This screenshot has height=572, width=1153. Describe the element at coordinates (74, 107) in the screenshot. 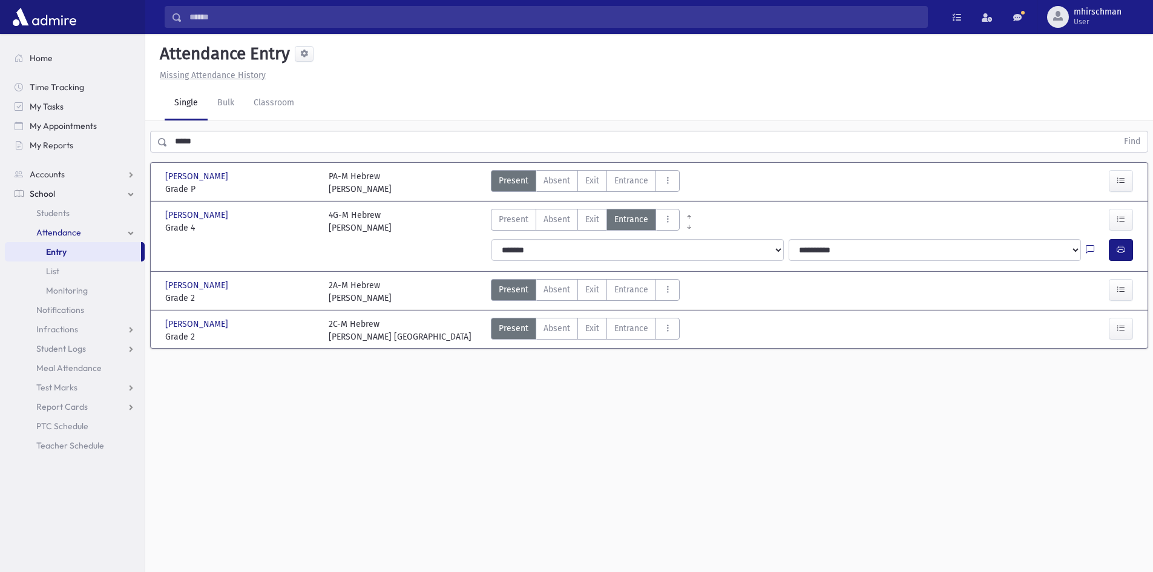

I see `a: My Tasks` at that location.